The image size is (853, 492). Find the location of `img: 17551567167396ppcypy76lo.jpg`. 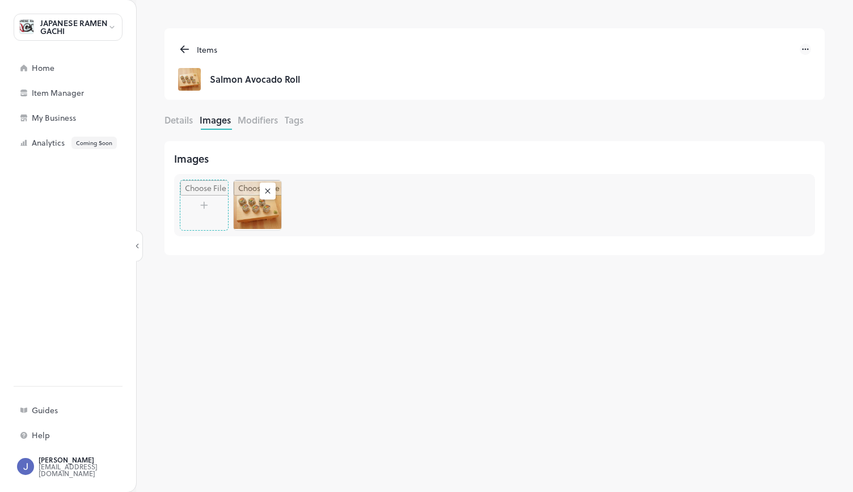

img: 17551567167396ppcypy76lo.jpg is located at coordinates (189, 79).